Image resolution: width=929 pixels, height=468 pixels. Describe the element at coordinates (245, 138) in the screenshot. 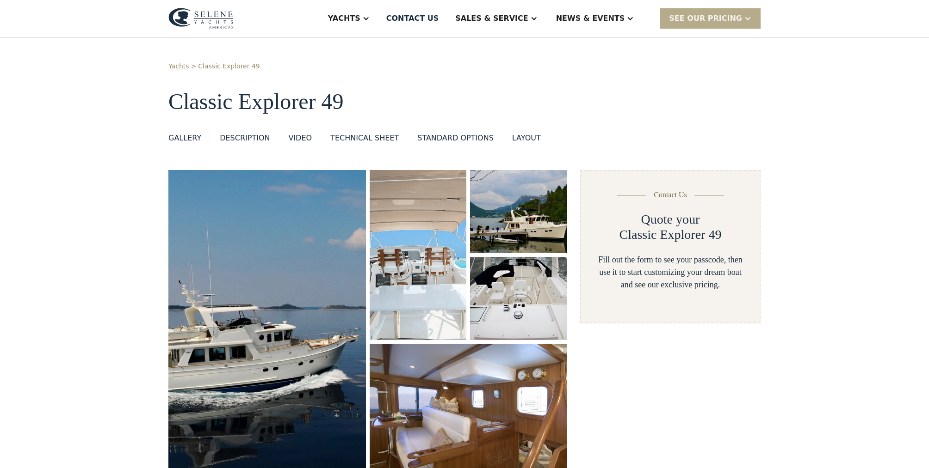

I see `div: DESCRIPTION` at that location.